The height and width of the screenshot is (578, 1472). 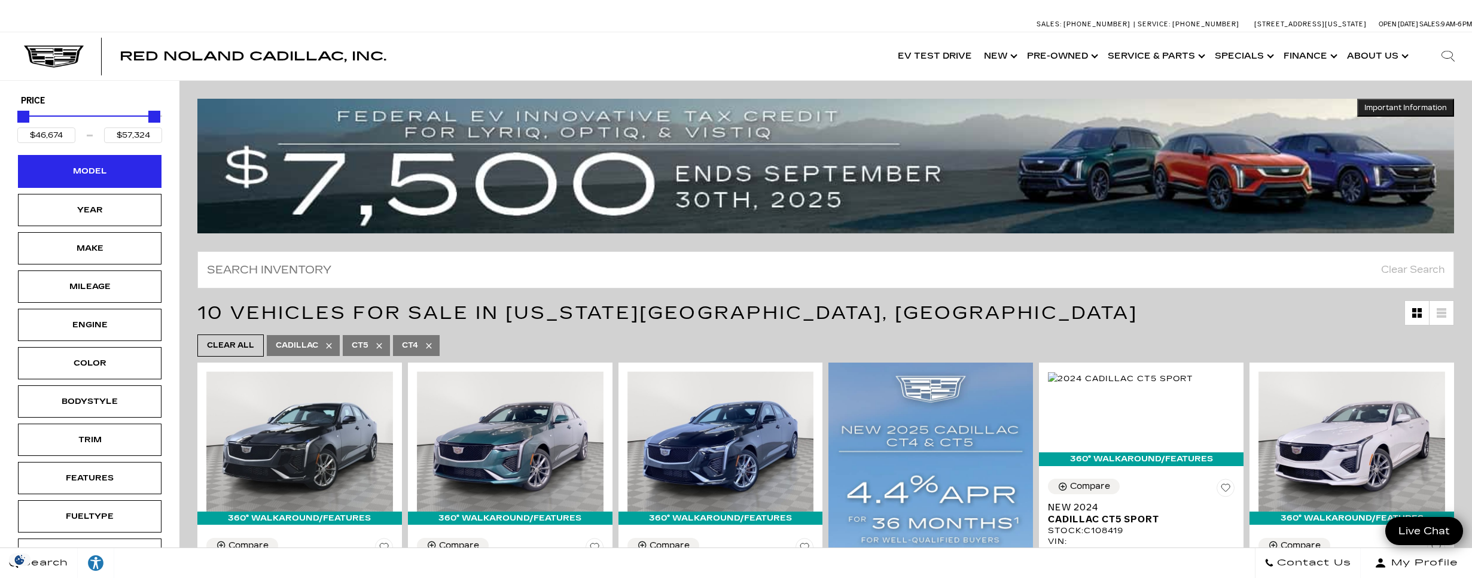 What do you see at coordinates (1417, 563) in the screenshot?
I see `button: Open user profile menu` at bounding box center [1417, 563].